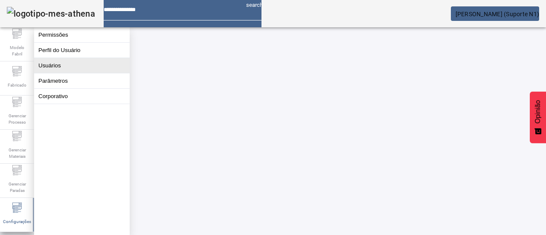 The image size is (546, 235). Describe the element at coordinates (17, 85) in the screenshot. I see `font: Fabricado` at that location.